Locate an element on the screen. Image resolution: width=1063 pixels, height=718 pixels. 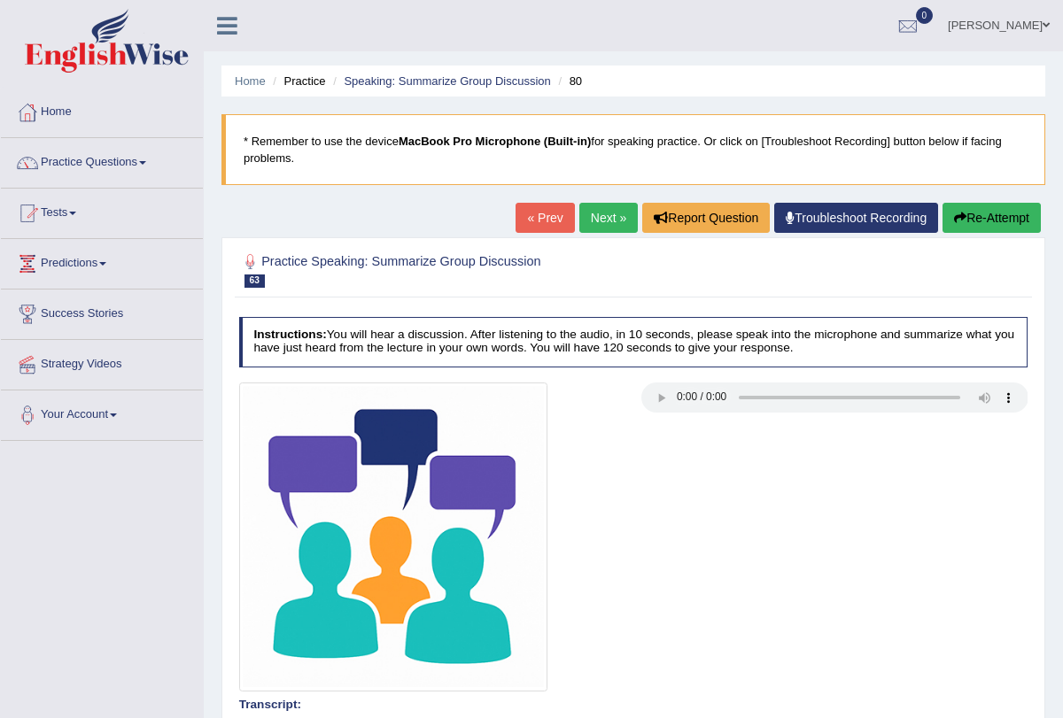
b: MacBook Pro Microphone (Built-in) is located at coordinates (494, 141).